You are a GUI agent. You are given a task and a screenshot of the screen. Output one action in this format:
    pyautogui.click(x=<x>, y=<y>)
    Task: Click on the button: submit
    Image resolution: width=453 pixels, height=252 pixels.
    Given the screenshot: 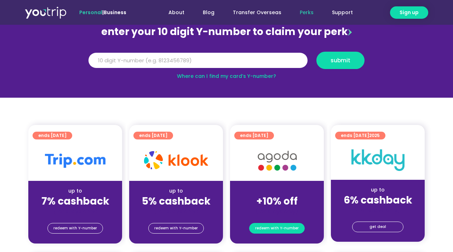 What is the action you would take?
    pyautogui.click(x=341, y=60)
    